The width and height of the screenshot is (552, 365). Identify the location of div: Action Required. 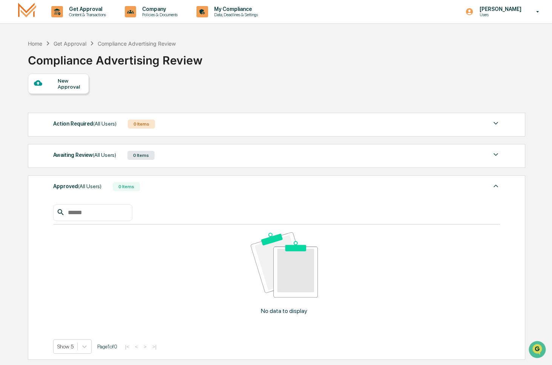
(85, 124).